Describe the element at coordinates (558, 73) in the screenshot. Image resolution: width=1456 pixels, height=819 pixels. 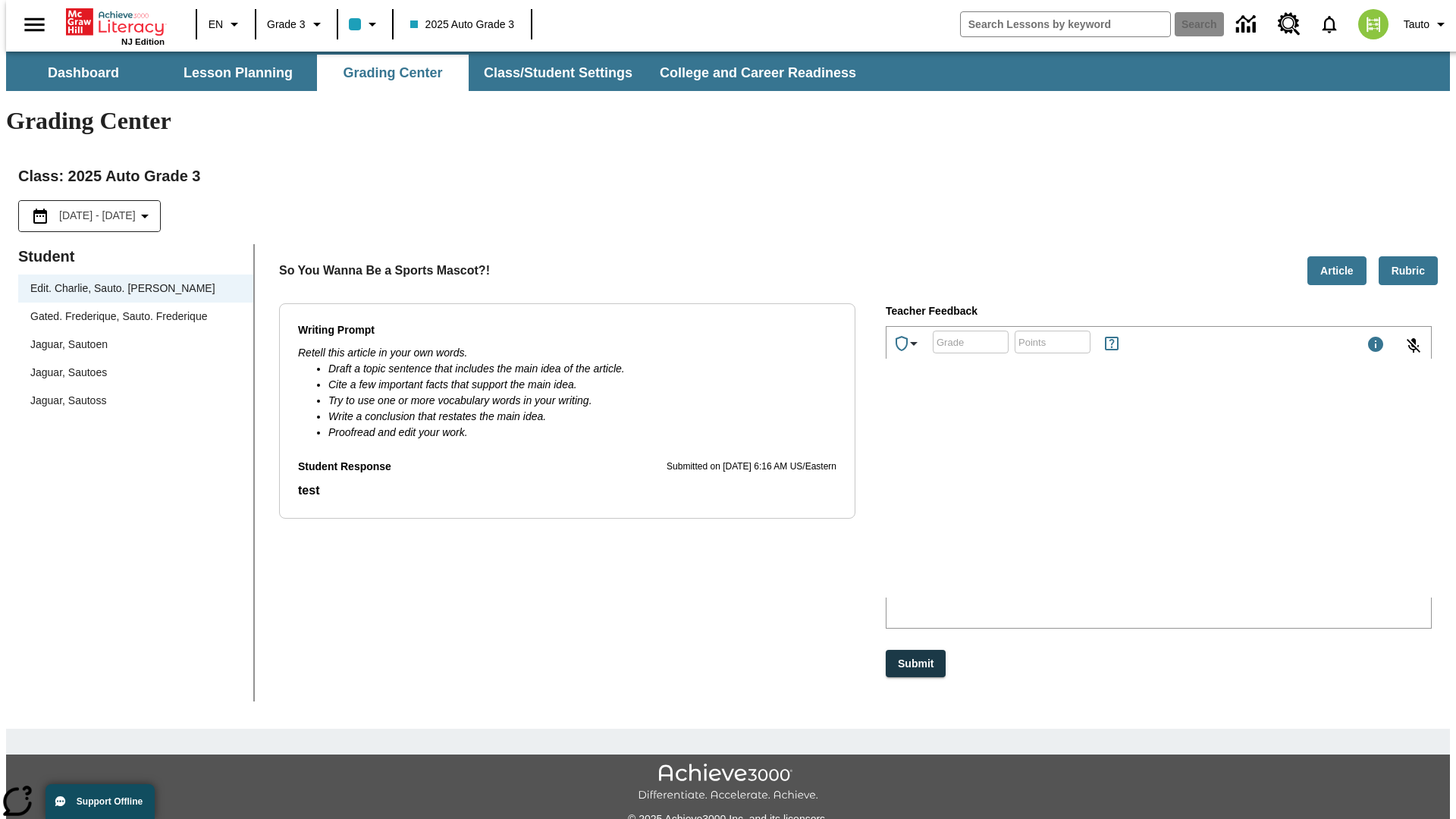
I see `button: Class/Student Settings` at that location.